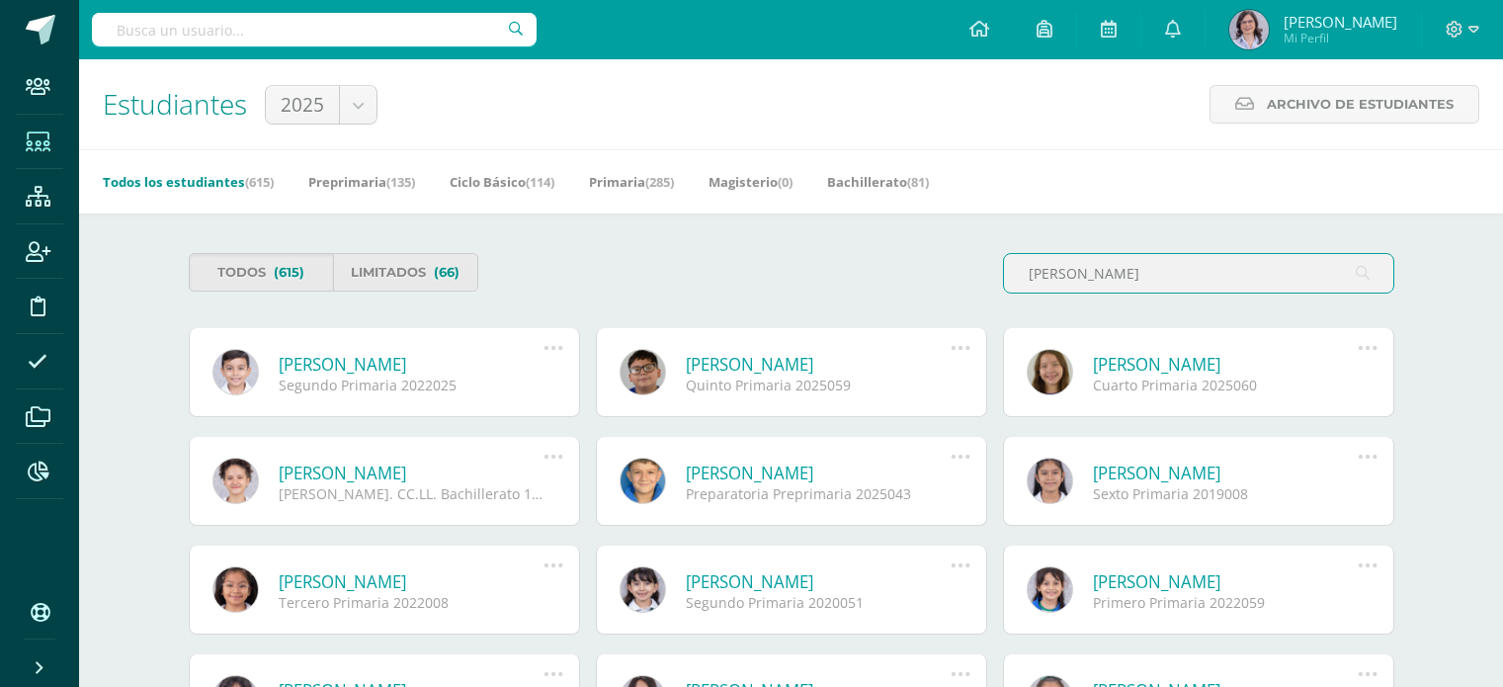  I want to click on a: Preprimaria(135), so click(362, 182).